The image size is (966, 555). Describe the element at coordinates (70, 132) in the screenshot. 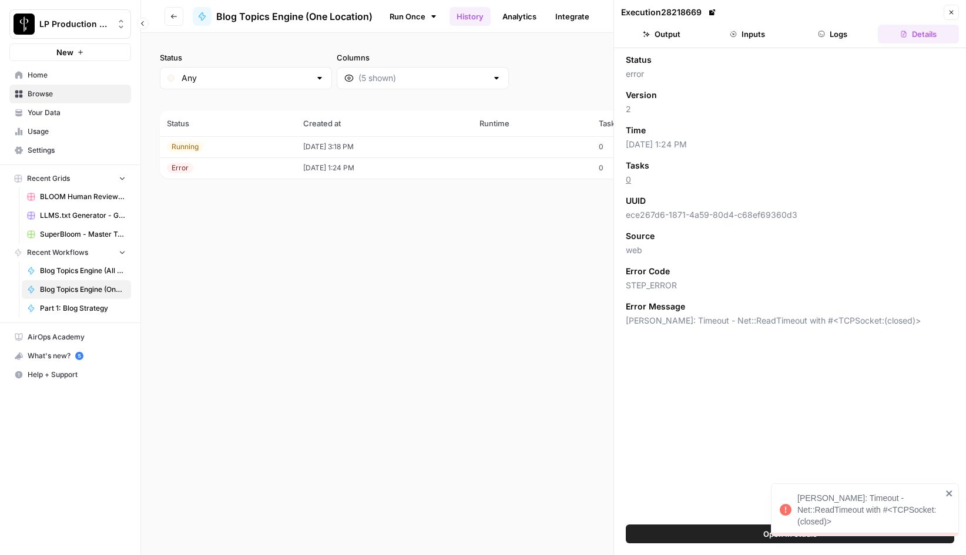

I see `a: Usage` at that location.